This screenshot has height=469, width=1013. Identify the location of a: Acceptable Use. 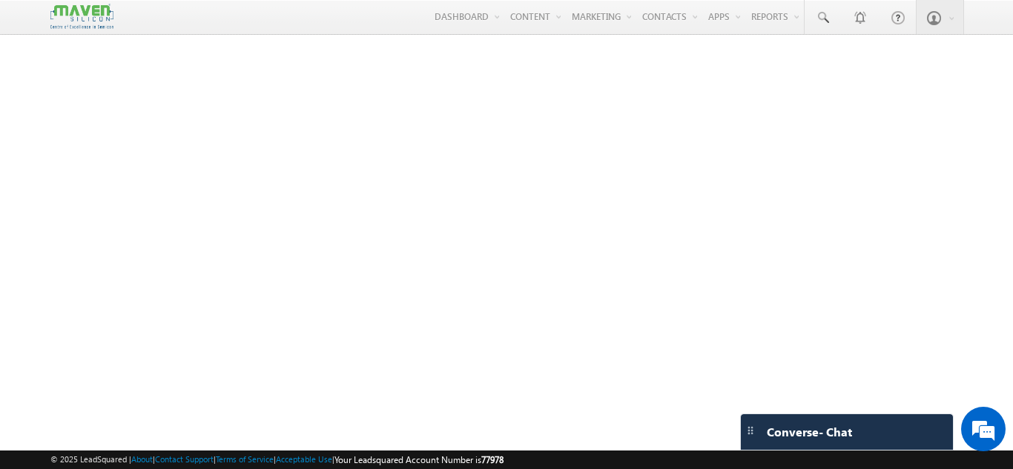
(304, 459).